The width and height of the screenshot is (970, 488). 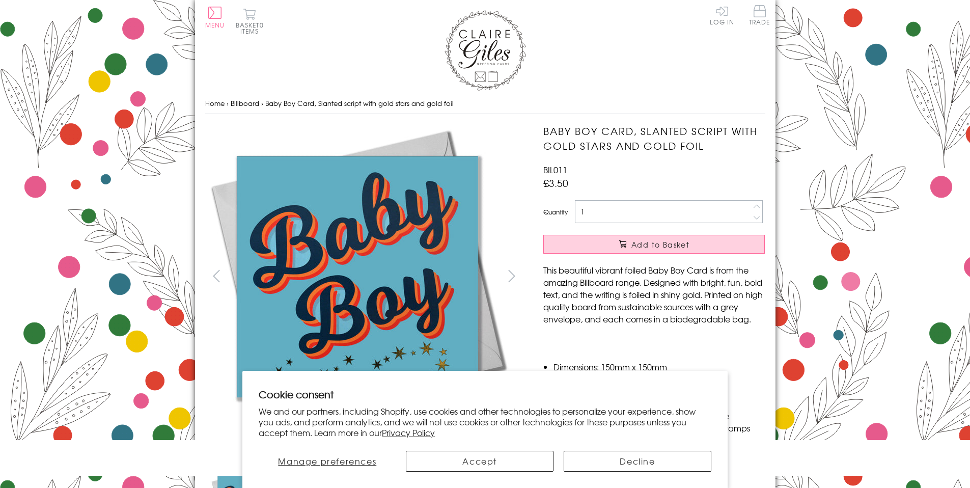 What do you see at coordinates (556, 212) in the screenshot?
I see `label: Quantity` at bounding box center [556, 212].